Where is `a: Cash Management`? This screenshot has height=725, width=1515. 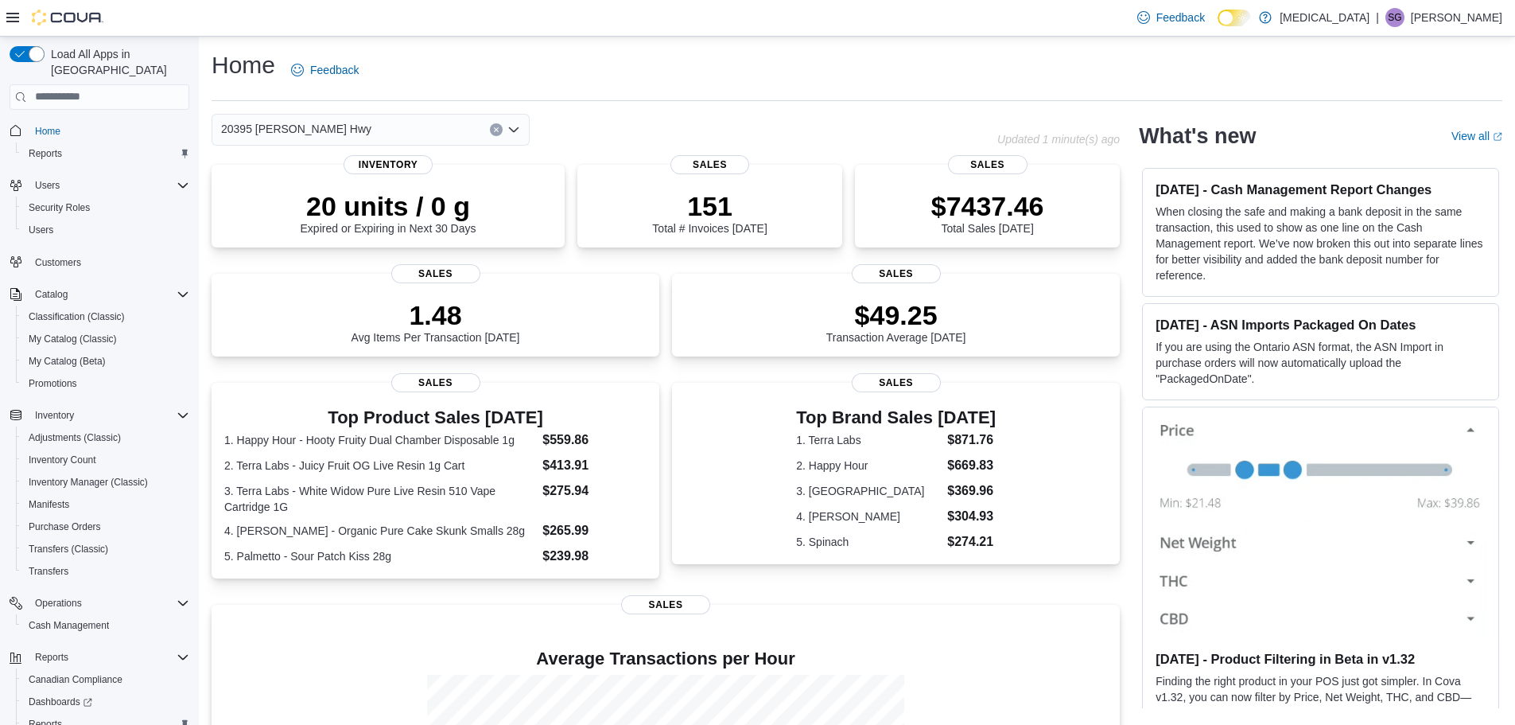
a: Cash Management is located at coordinates (68, 625).